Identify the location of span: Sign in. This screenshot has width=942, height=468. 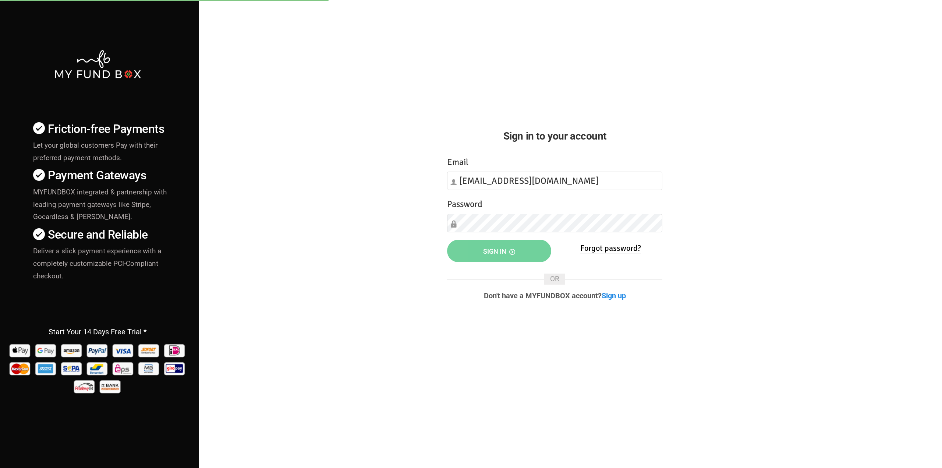
(499, 251).